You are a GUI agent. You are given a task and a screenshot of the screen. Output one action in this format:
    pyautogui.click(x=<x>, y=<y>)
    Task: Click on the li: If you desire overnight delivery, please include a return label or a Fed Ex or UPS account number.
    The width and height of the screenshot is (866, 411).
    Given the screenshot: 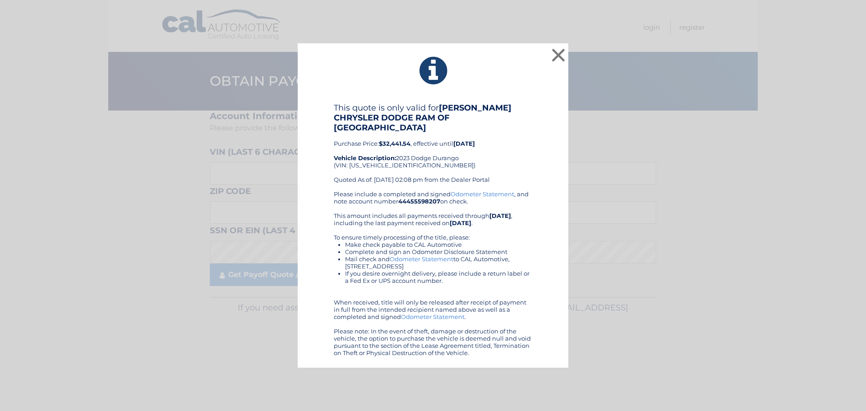 What is the action you would take?
    pyautogui.click(x=439, y=277)
    